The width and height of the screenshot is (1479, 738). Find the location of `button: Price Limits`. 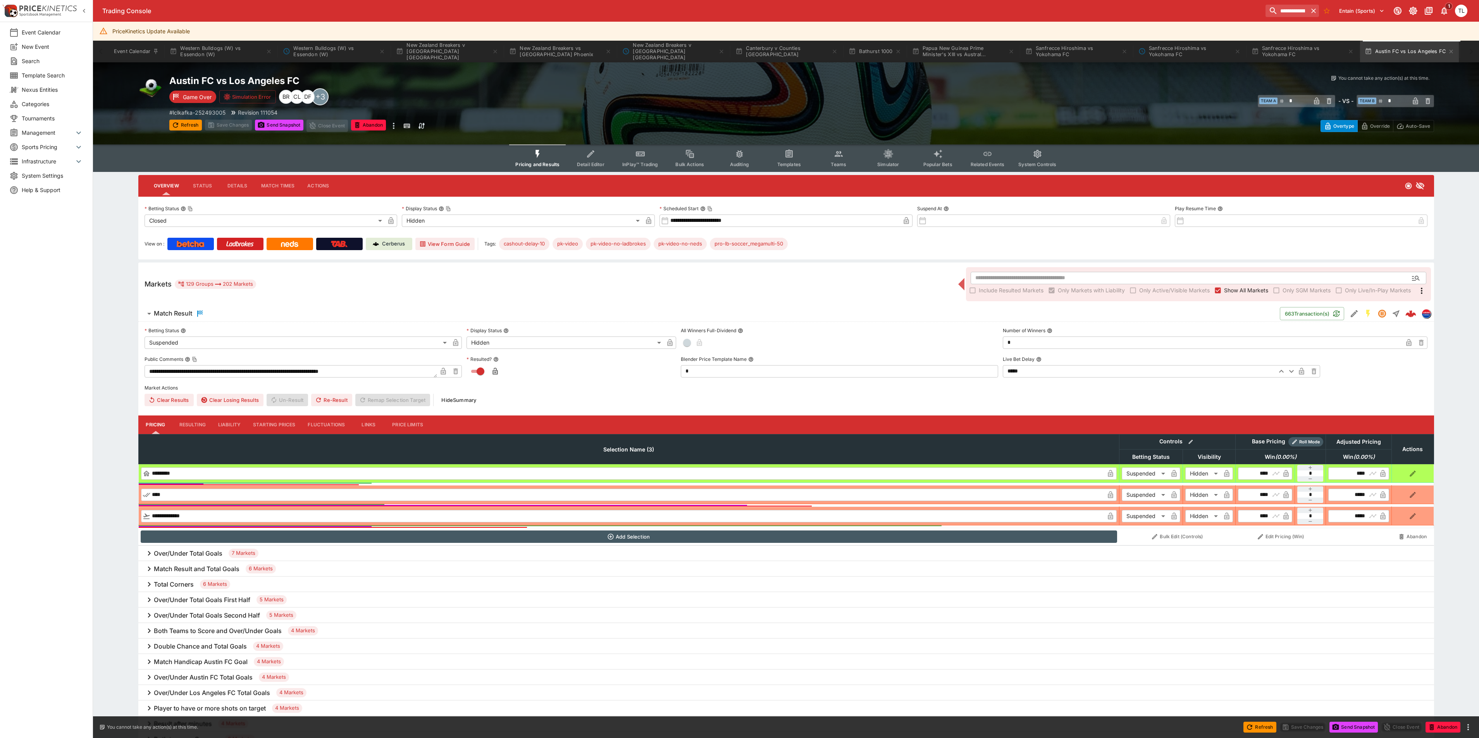

button: Price Limits is located at coordinates (408, 425).